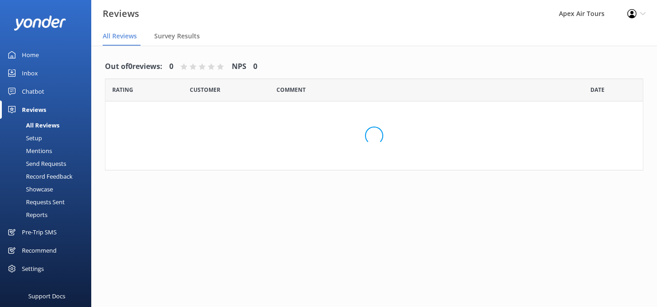 The width and height of the screenshot is (657, 307). Describe the element at coordinates (48, 163) in the screenshot. I see `a: Send Requests` at that location.